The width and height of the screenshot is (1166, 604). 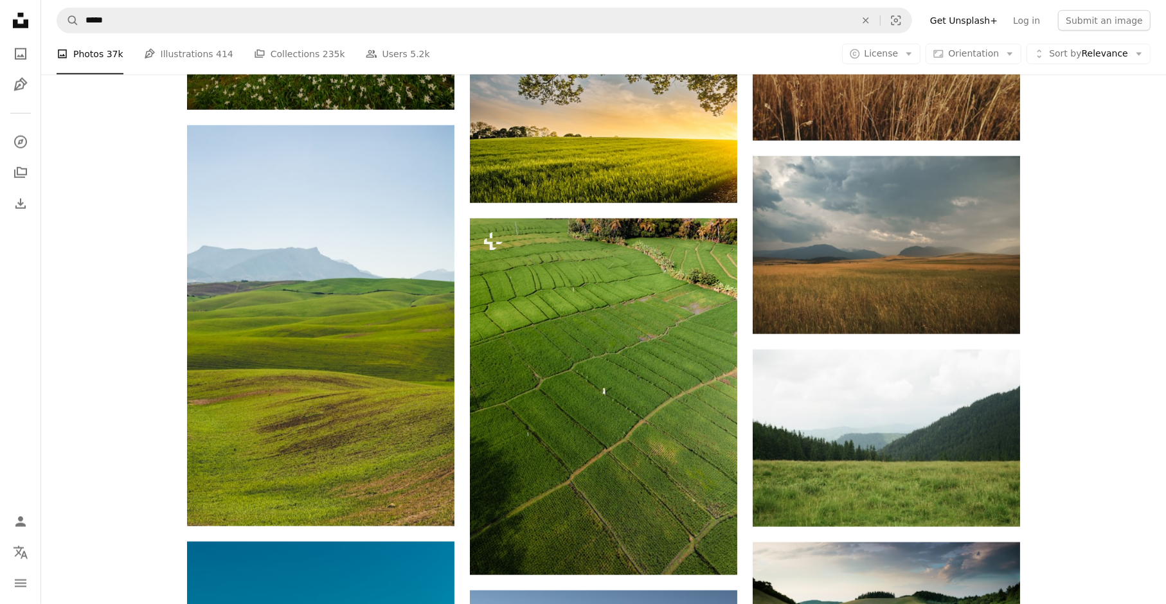 What do you see at coordinates (603, 114) in the screenshot?
I see `img: landscape photography of field` at bounding box center [603, 114].